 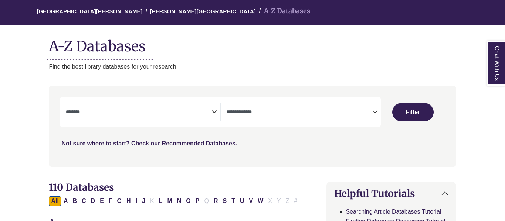 What do you see at coordinates (216, 201) in the screenshot?
I see `button: Filter Results R` at bounding box center [216, 201].